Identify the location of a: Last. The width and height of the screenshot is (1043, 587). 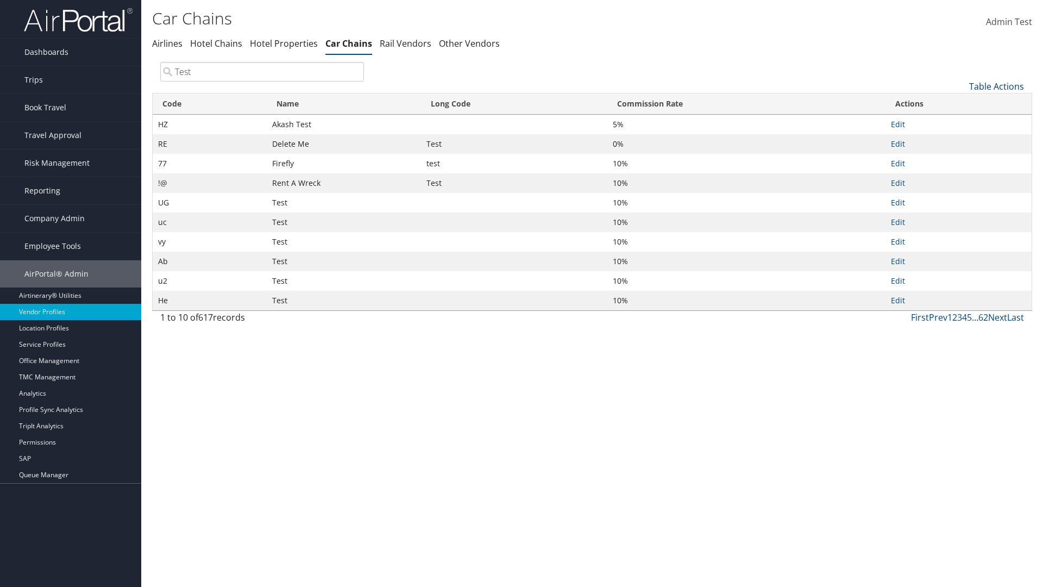
(1015, 317).